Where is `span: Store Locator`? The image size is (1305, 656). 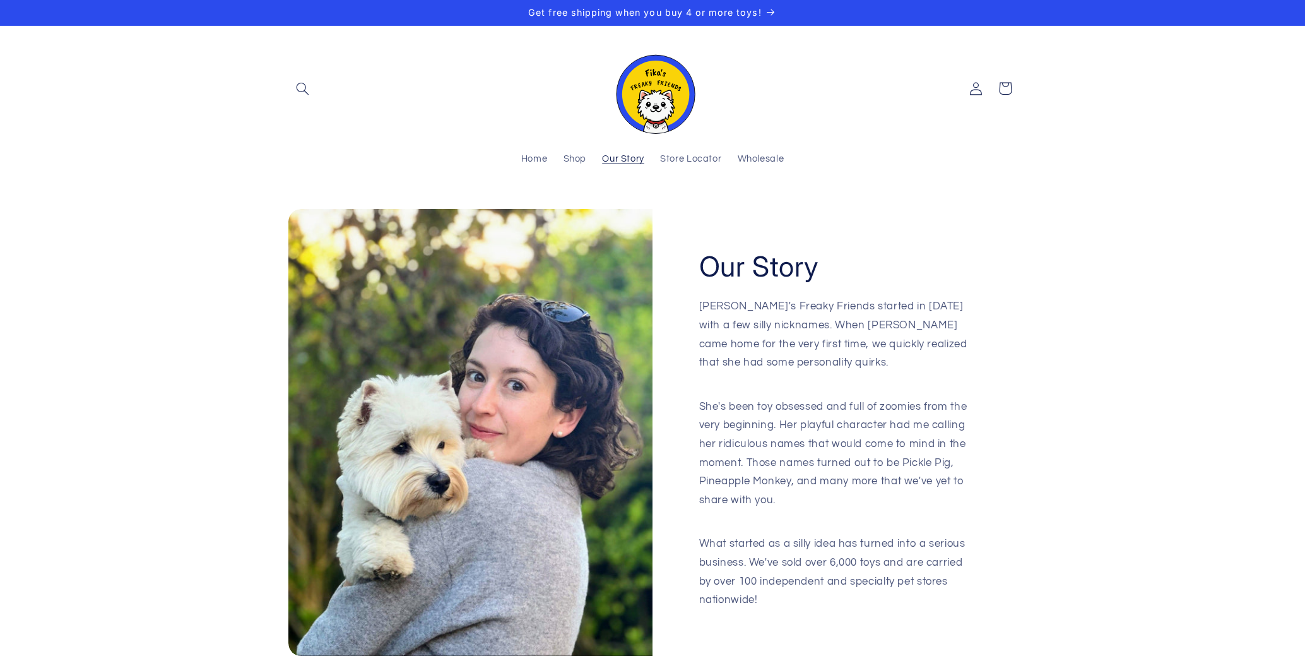 span: Store Locator is located at coordinates (690, 159).